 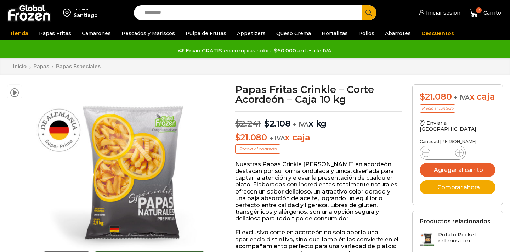 I want to click on a: Tienda, so click(x=19, y=33).